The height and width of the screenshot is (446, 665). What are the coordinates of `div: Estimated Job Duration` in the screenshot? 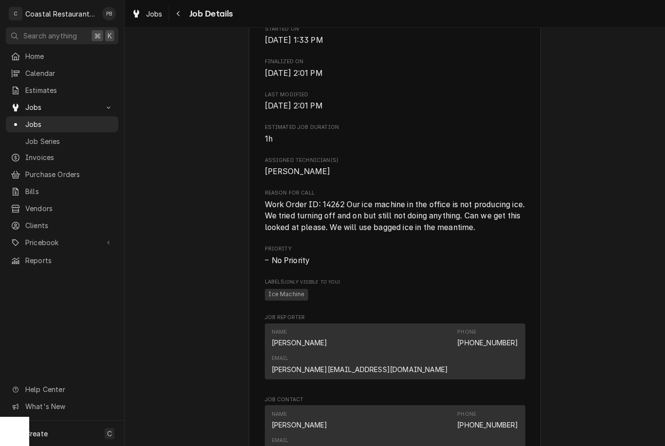 It's located at (395, 134).